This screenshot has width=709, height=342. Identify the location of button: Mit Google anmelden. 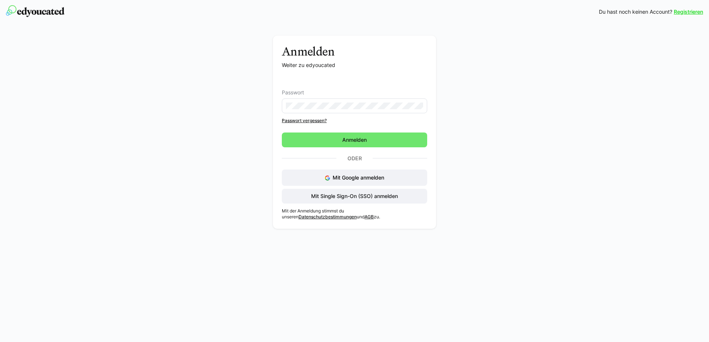
(354, 178).